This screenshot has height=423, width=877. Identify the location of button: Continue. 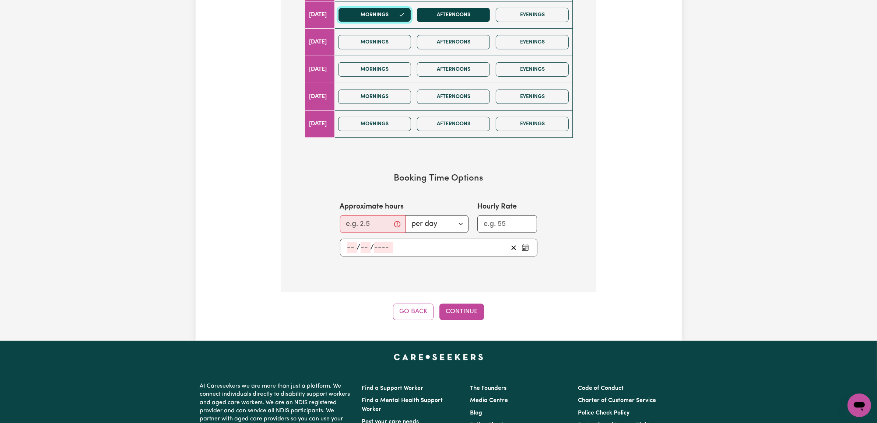
(461, 312).